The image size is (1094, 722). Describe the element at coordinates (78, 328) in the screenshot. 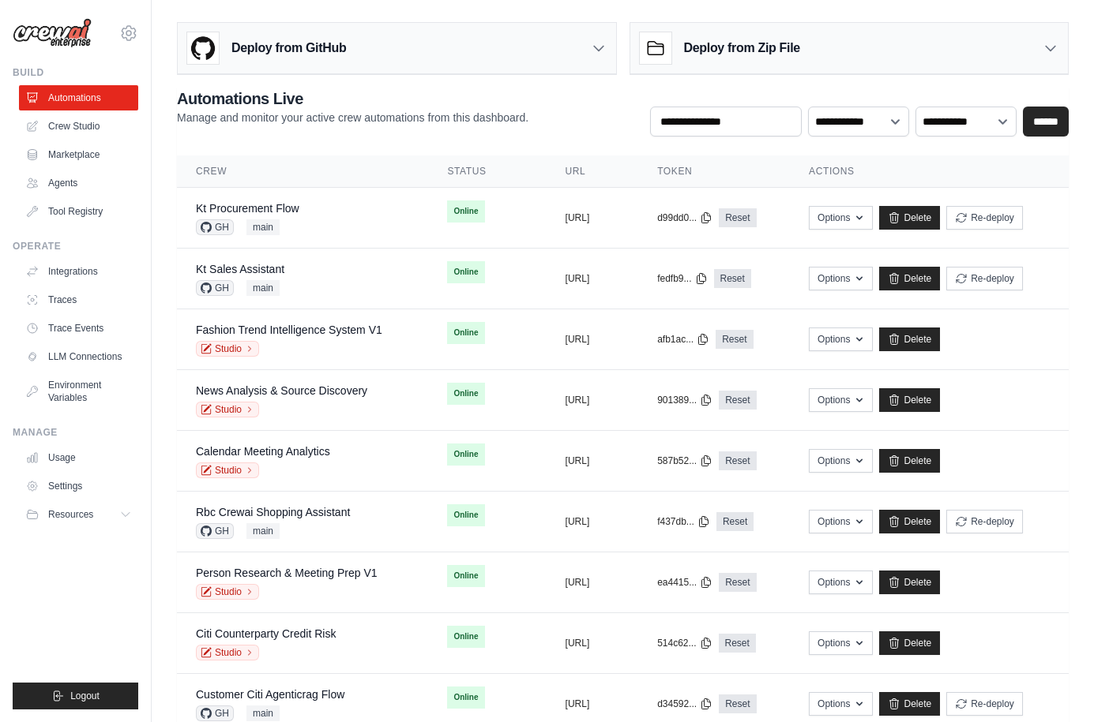

I see `a: Trace Events` at that location.